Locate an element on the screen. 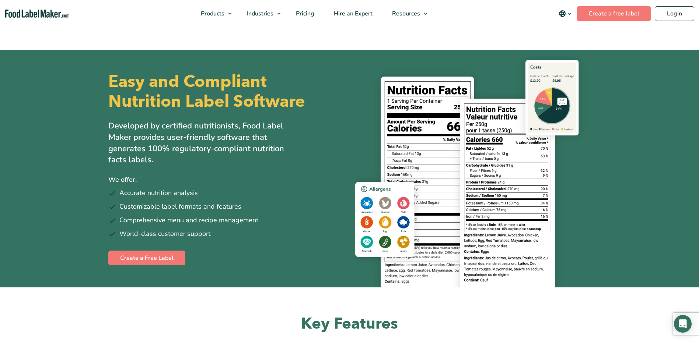 The width and height of the screenshot is (699, 340). span: Accurate nutrition analysis is located at coordinates (158, 193).